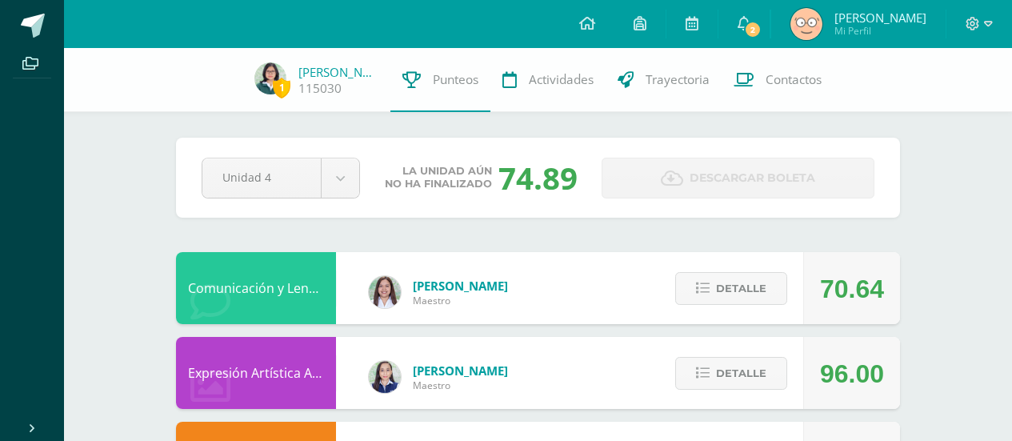 This screenshot has width=1012, height=441. I want to click on div: Comunicación y Lenguaje, Inglés, so click(256, 288).